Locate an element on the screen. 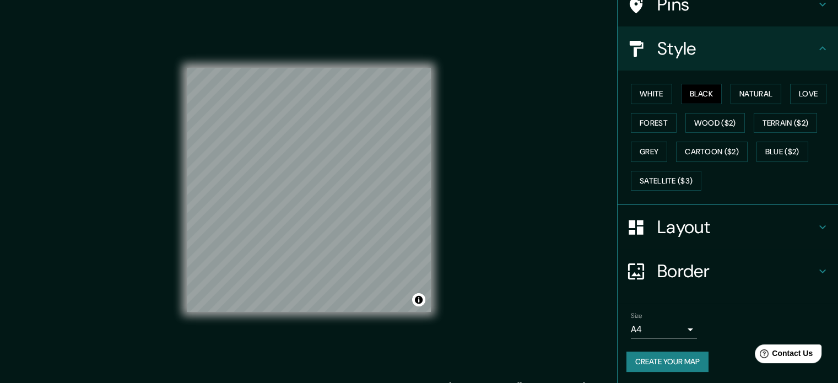 The height and width of the screenshot is (383, 838). span: Contact Us is located at coordinates (52, 13).